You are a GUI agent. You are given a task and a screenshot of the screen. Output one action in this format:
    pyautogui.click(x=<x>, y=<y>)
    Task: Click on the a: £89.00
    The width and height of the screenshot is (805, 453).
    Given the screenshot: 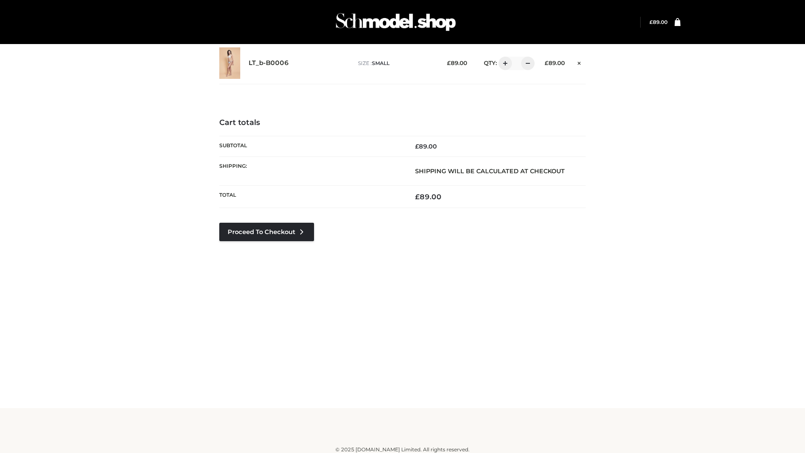 What is the action you would take?
    pyautogui.click(x=658, y=22)
    